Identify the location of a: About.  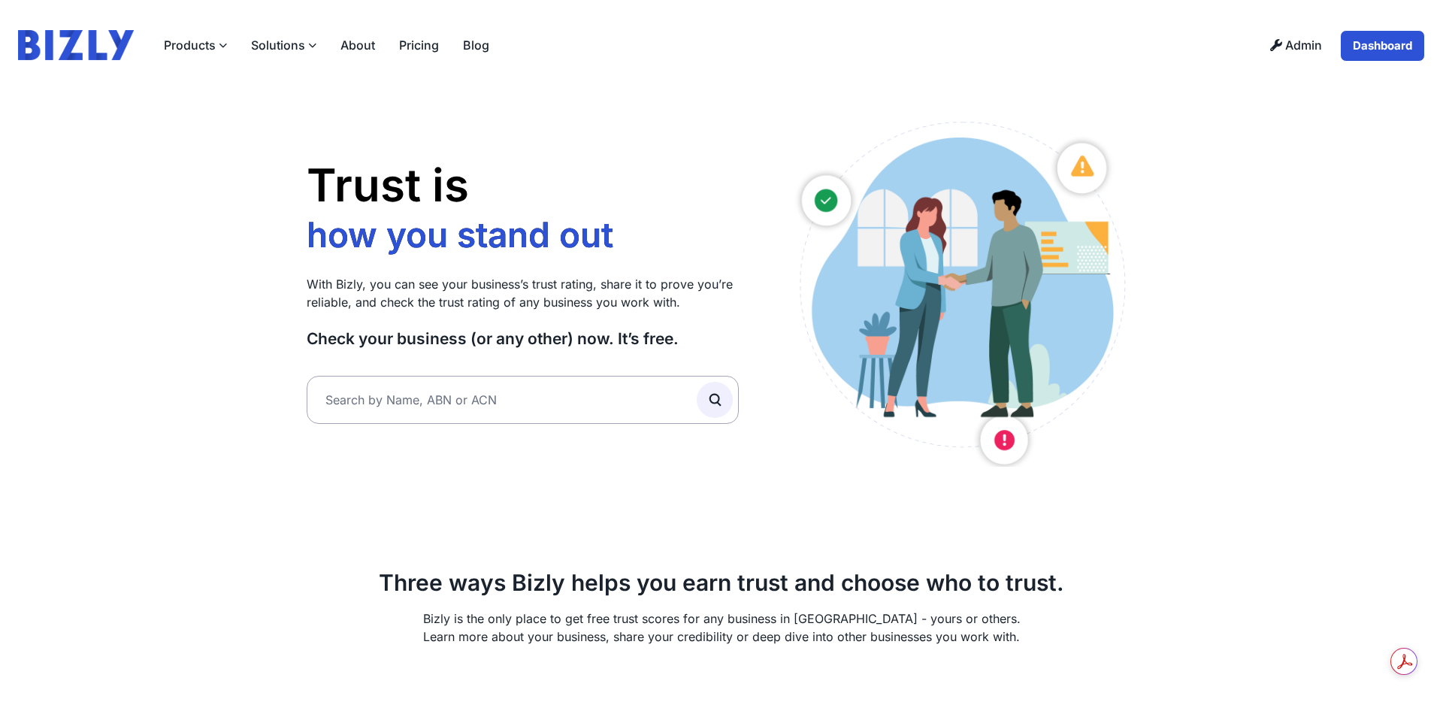
(358, 45).